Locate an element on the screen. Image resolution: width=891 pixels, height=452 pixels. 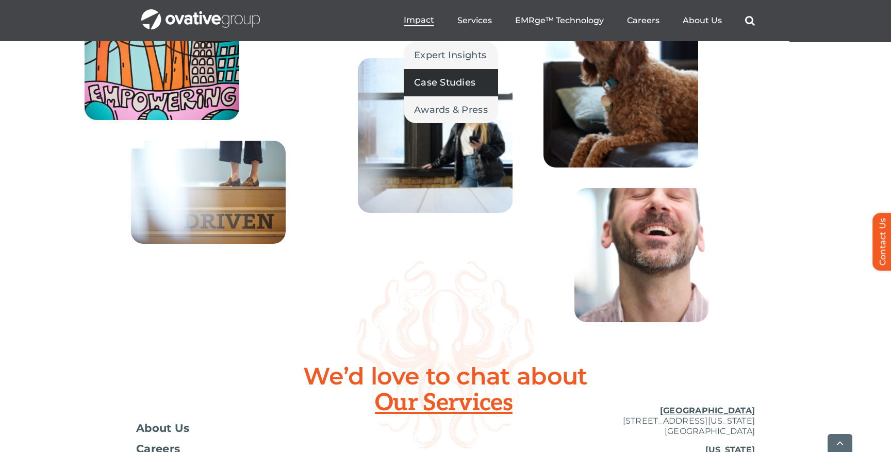
span: Expert Insights is located at coordinates (450, 55).